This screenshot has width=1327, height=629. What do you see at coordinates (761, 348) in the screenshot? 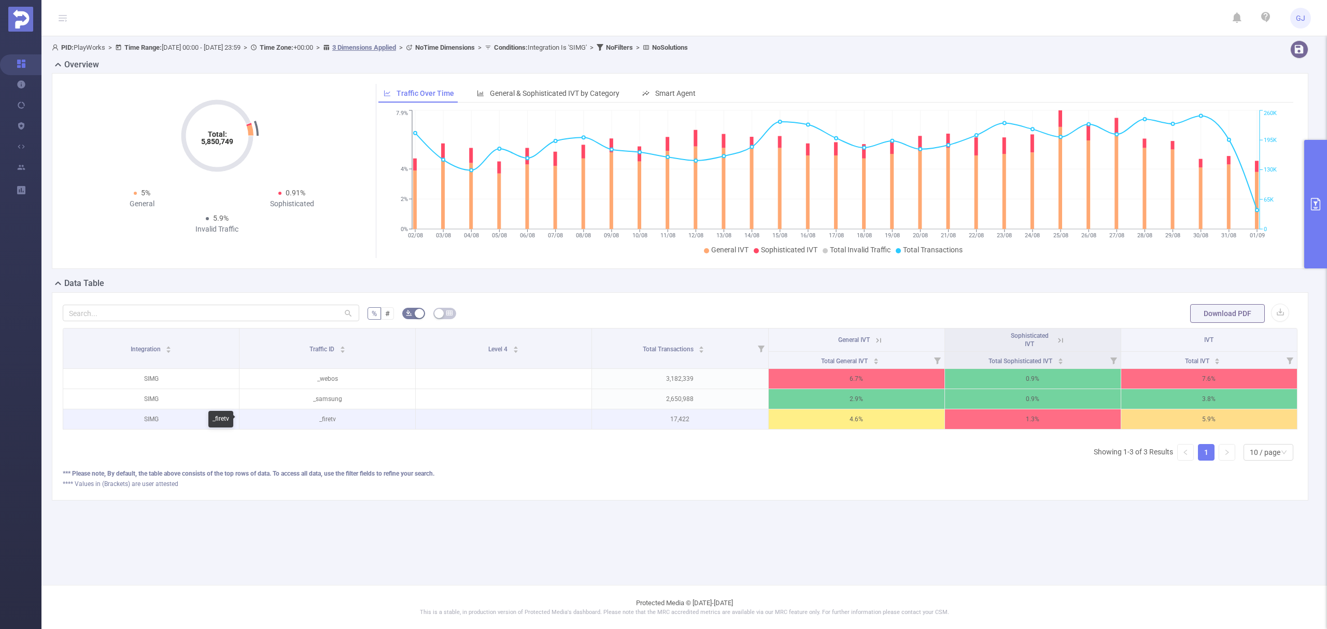
I see `i: Filter menu` at bounding box center [761, 348].